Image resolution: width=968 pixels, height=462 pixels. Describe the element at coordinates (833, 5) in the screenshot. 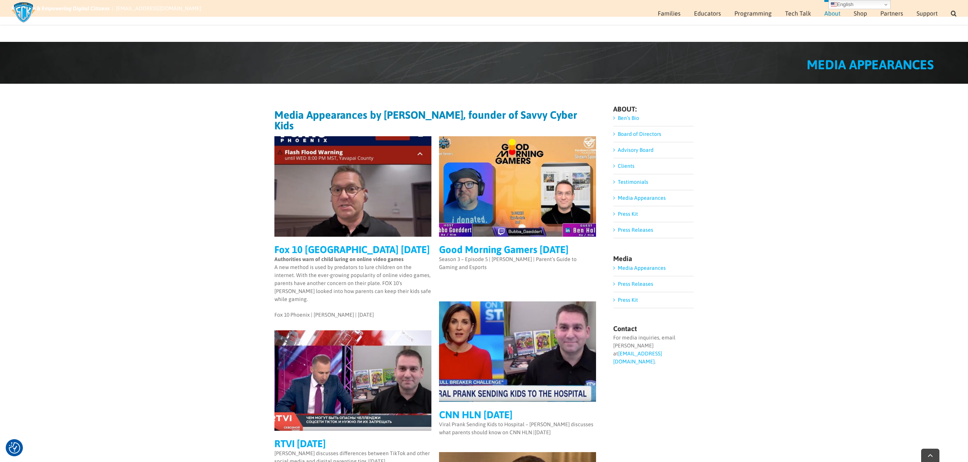

I see `img: en` at that location.